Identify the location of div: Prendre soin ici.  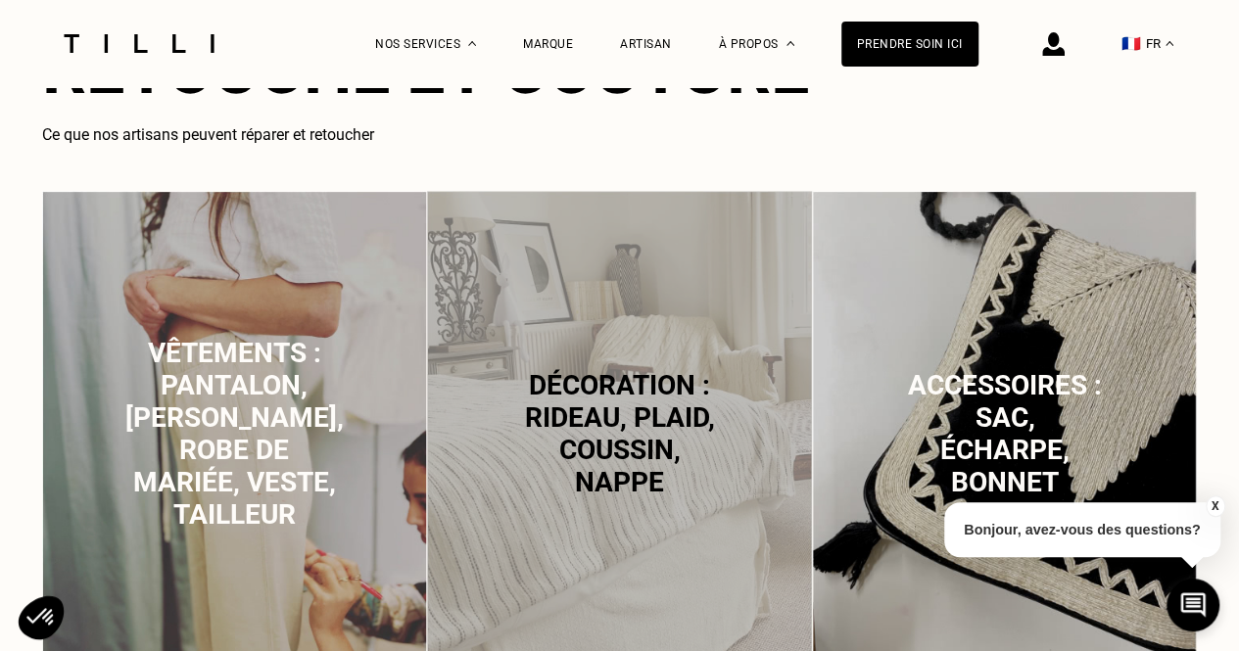
(910, 44).